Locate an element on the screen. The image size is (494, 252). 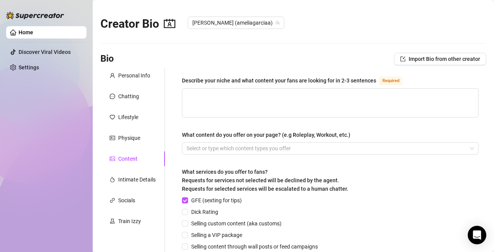
span: Selling a VIP package is located at coordinates (217, 236).